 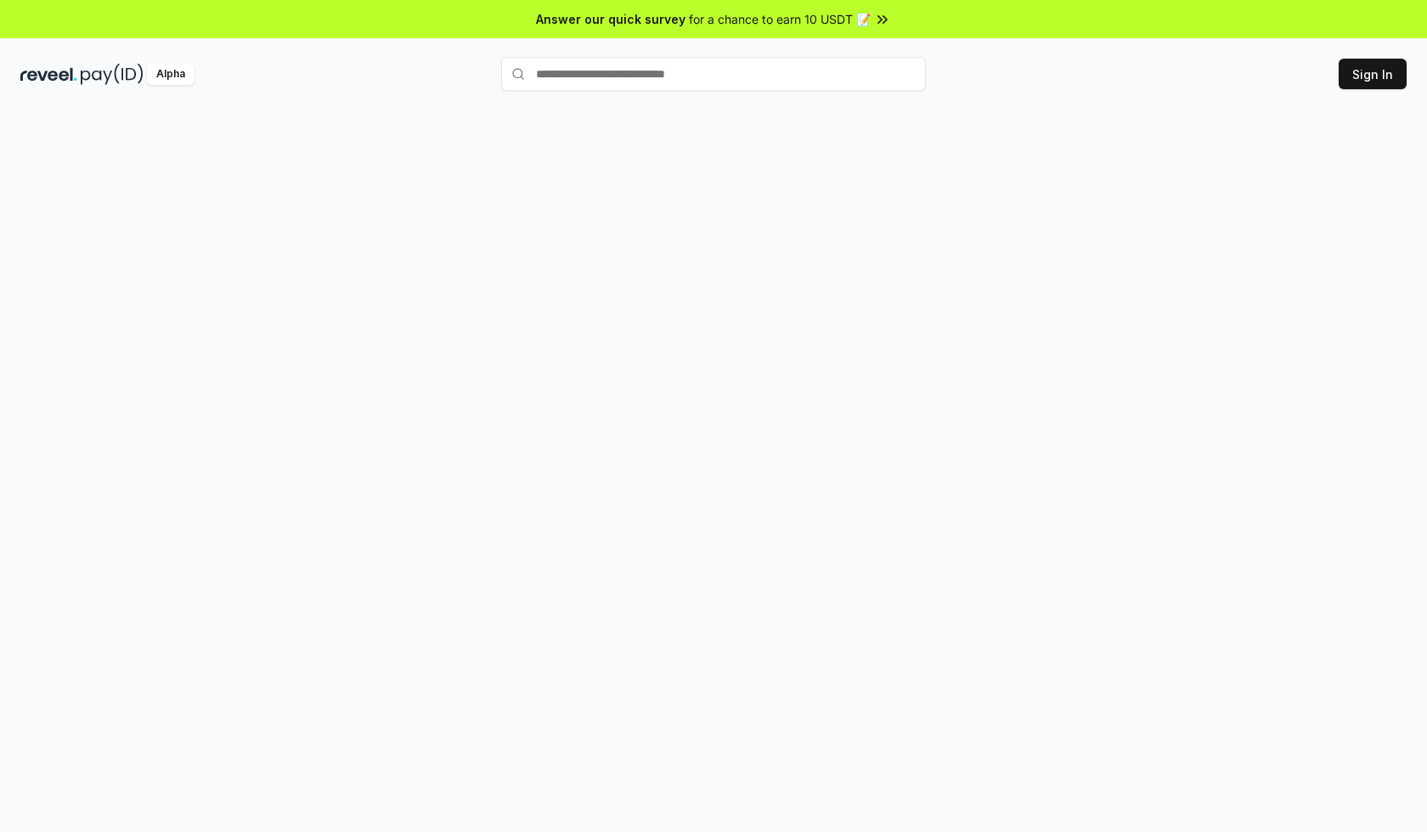 What do you see at coordinates (48, 74) in the screenshot?
I see `img: reveel_dark` at bounding box center [48, 74].